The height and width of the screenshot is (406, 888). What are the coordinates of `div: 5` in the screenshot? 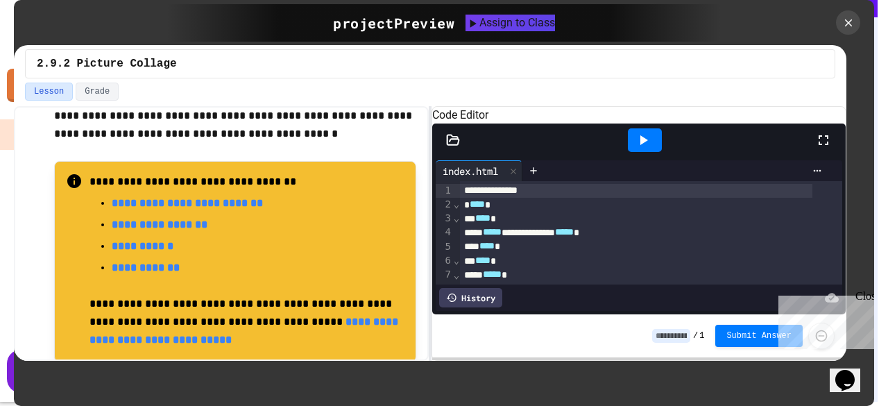 It's located at (444, 247).